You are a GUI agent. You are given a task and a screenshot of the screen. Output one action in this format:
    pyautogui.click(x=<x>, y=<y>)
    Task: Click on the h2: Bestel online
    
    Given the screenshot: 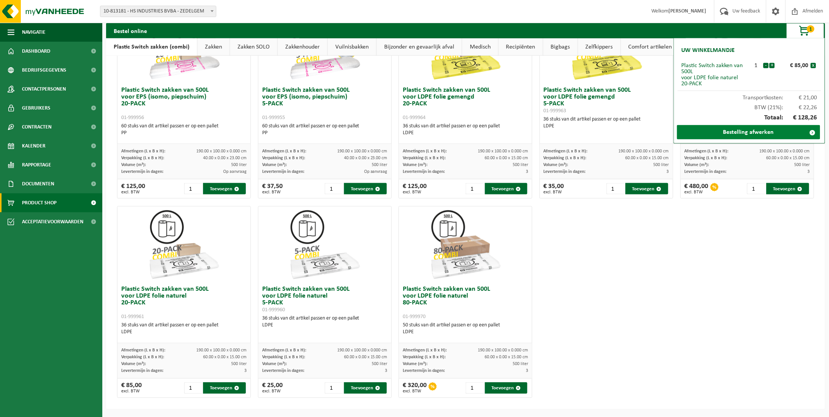 What is the action you would take?
    pyautogui.click(x=130, y=30)
    